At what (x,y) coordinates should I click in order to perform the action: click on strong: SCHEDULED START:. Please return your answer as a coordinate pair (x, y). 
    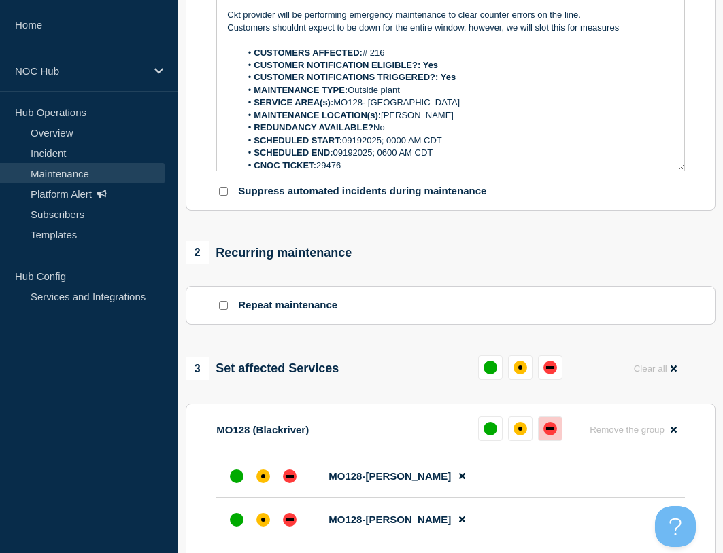
    Looking at the image, I should click on (298, 140).